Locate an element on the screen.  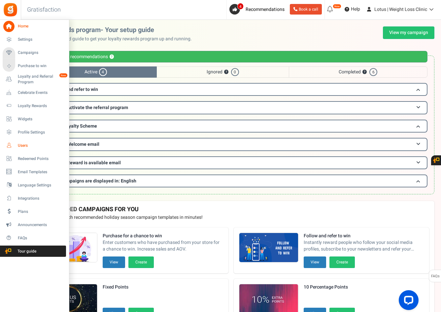
a: Purchase to win is located at coordinates (34, 66).